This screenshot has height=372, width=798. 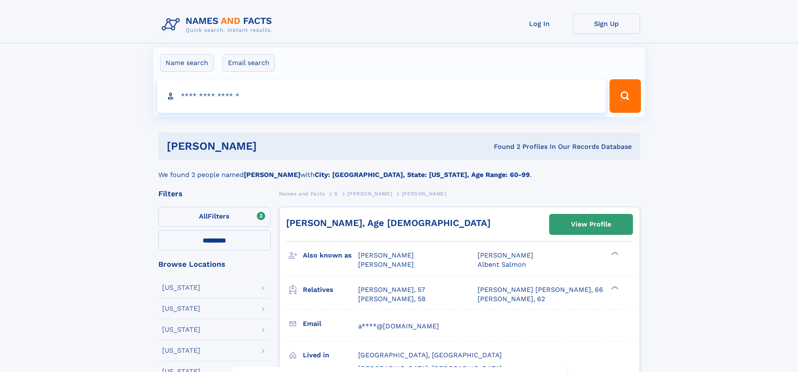 What do you see at coordinates (302, 193) in the screenshot?
I see `a: Names and Facts` at bounding box center [302, 193].